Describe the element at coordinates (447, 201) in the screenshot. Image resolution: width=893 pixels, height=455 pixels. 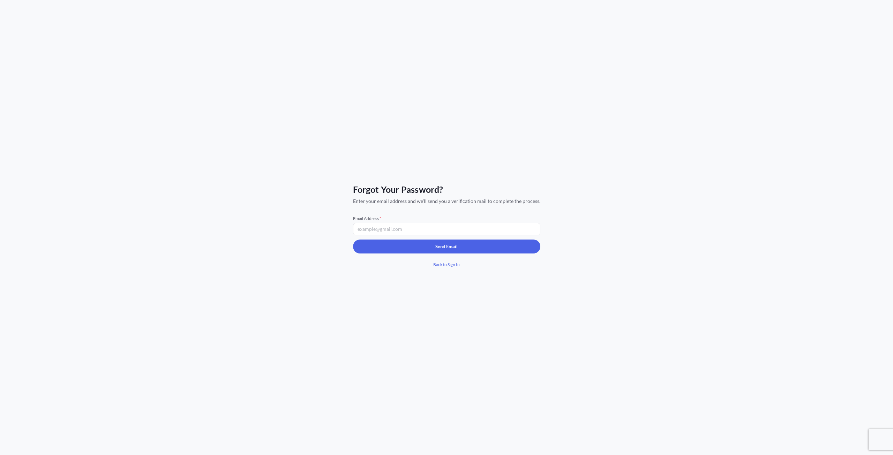
I see `span: Enter your email address and we'll send you a verification mail to complete the process.` at that location.